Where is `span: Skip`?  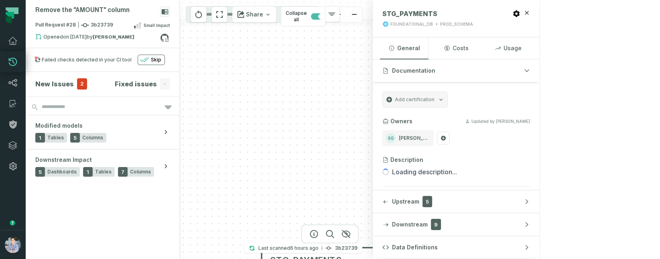 span: Skip is located at coordinates (156, 60).